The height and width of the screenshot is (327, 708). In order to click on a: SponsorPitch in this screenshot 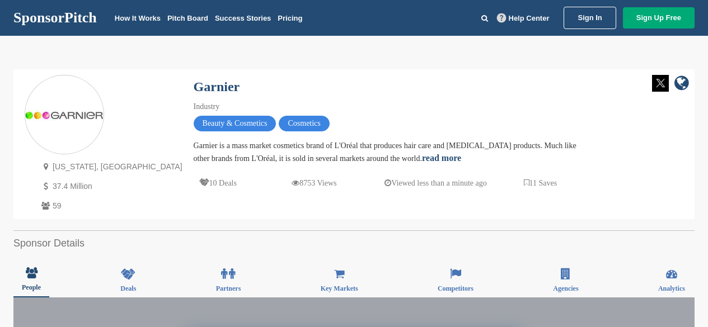, I will do `click(55, 18)`.